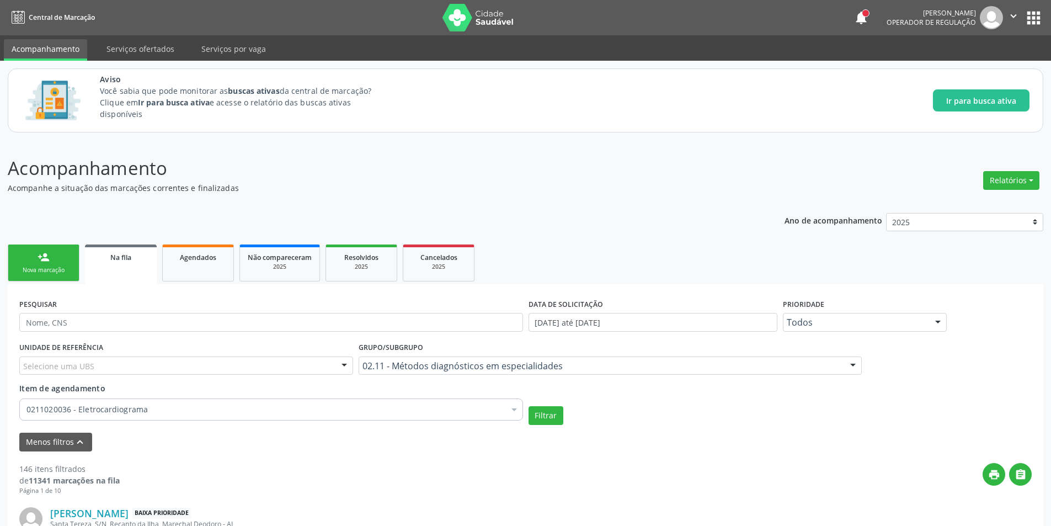  I want to click on span: 0211020036 - Eletrocardiograma, so click(265, 410).